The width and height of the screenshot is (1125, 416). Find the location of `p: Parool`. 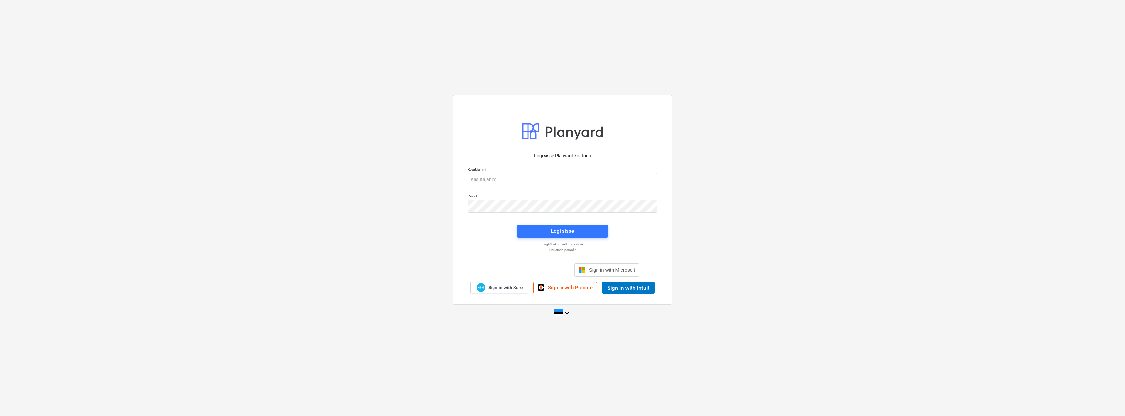

p: Parool is located at coordinates (562, 197).